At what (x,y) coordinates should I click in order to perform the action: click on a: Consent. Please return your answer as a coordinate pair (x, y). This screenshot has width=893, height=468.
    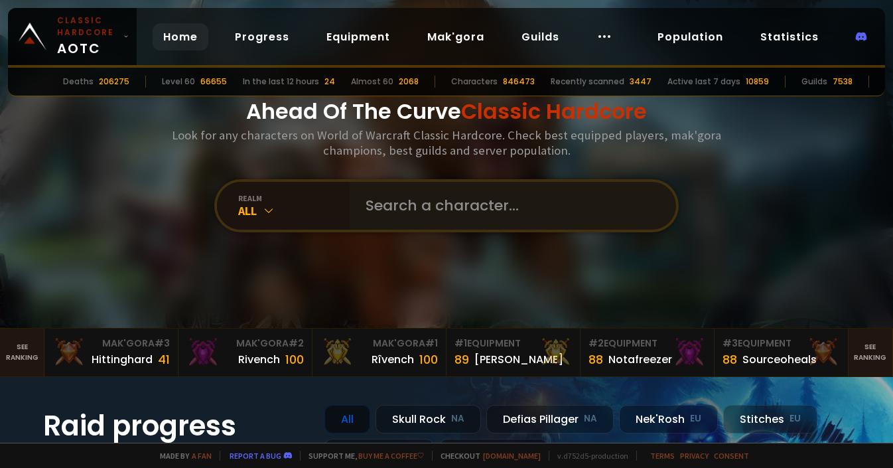
    Looking at the image, I should click on (731, 455).